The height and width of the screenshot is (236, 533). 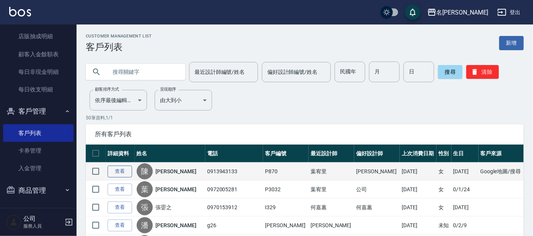 What do you see at coordinates (234, 226) in the screenshot?
I see `td: g26` at bounding box center [234, 226].